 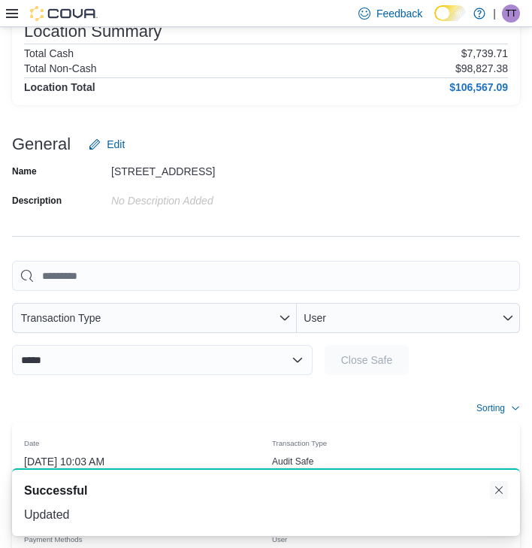 I want to click on div: Notification, so click(x=266, y=491).